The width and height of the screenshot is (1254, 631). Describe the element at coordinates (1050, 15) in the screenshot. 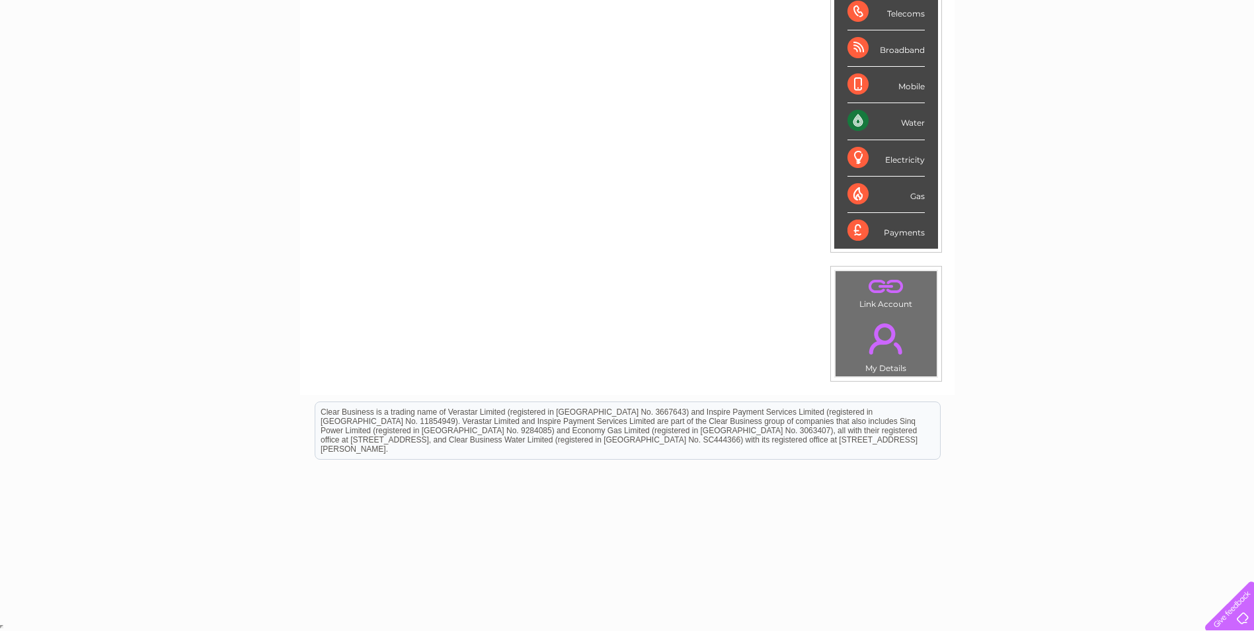

I see `a: 0333 014 3131` at that location.